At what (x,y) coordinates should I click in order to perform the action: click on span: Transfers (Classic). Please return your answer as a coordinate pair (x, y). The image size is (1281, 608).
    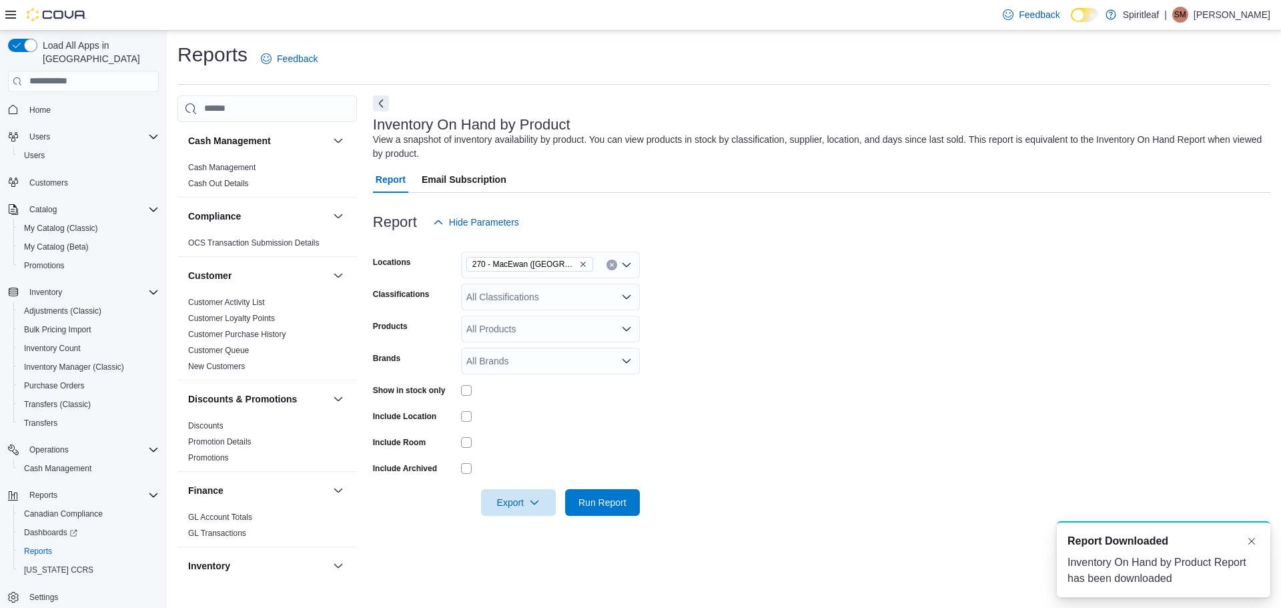
    Looking at the image, I should click on (57, 404).